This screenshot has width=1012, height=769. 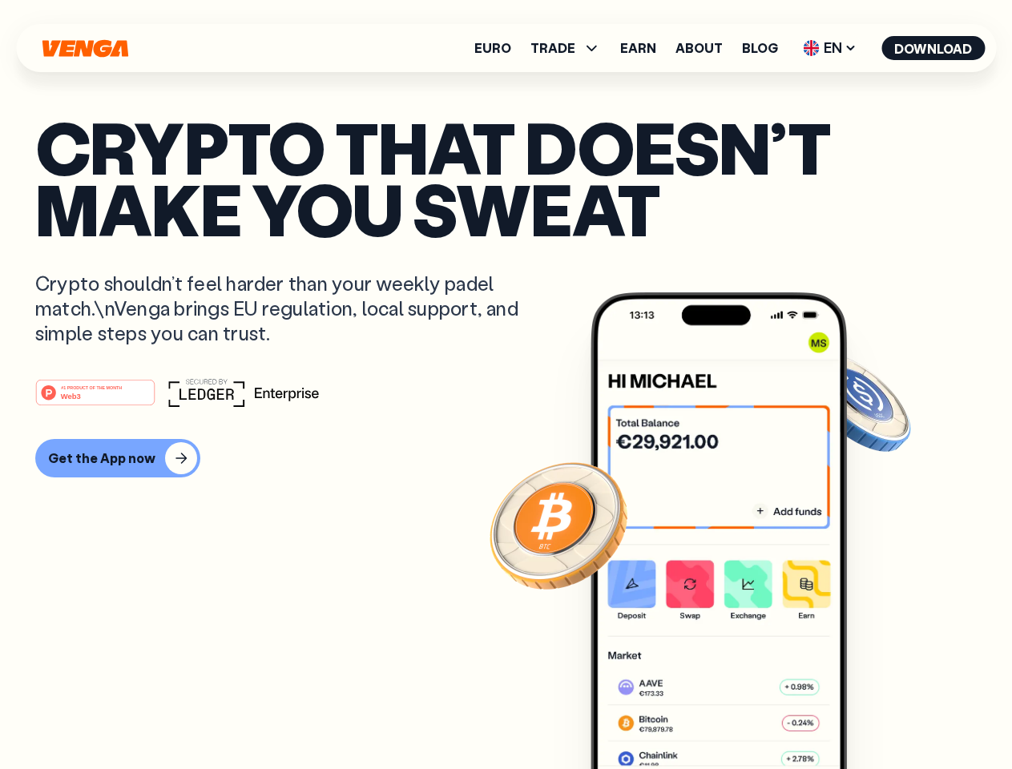 What do you see at coordinates (102, 458) in the screenshot?
I see `div: Get the App now` at bounding box center [102, 458].